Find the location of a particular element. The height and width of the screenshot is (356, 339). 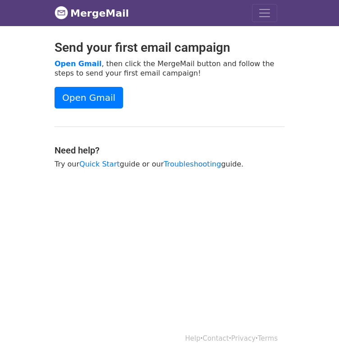

a: Troubleshooting is located at coordinates (192, 164).